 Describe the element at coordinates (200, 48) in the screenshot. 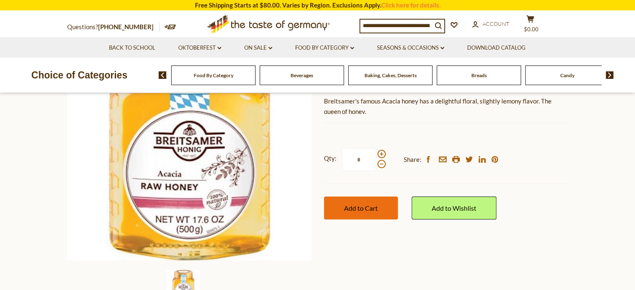

I see `a: Oktoberfest` at that location.